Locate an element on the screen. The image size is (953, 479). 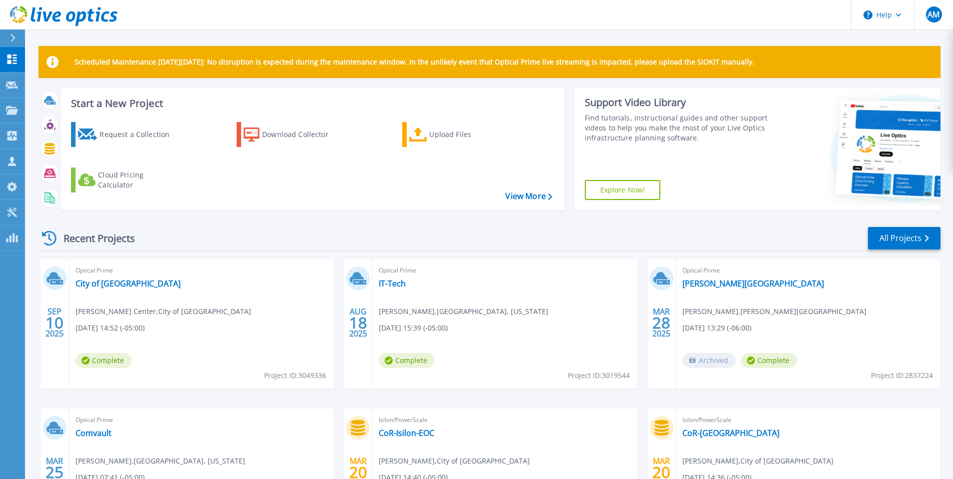
div: MAR 2025 is located at coordinates (661, 323).